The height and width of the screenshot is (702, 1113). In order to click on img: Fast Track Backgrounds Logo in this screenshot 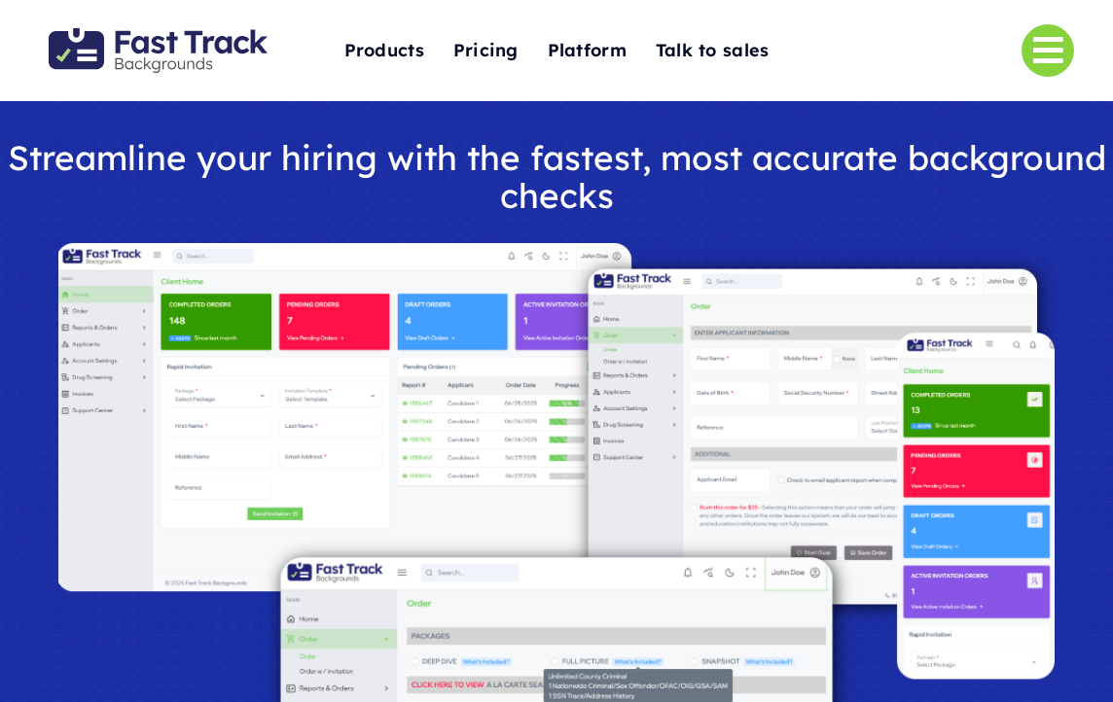, I will do `click(158, 51)`.